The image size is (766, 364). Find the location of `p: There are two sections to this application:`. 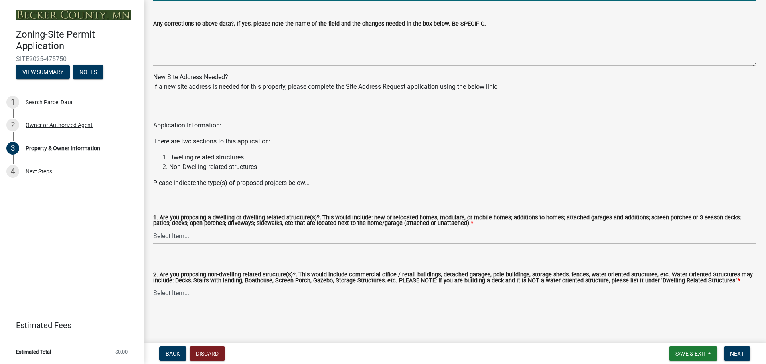

p: There are two sections to this application: is located at coordinates (455, 141).